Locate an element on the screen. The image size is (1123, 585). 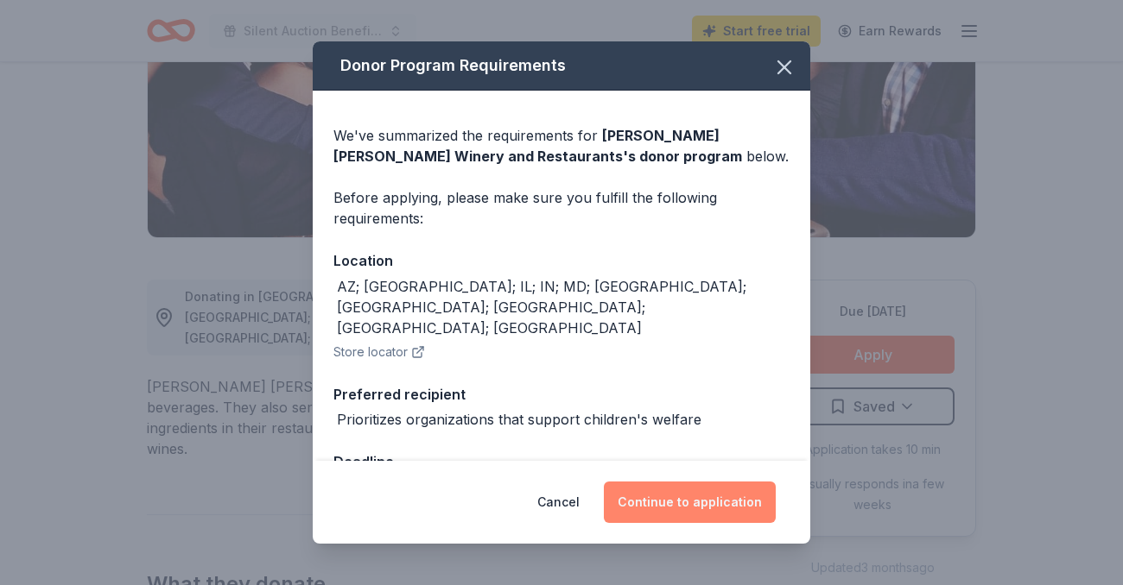
div: Donor Program Requirements is located at coordinates (561, 66).